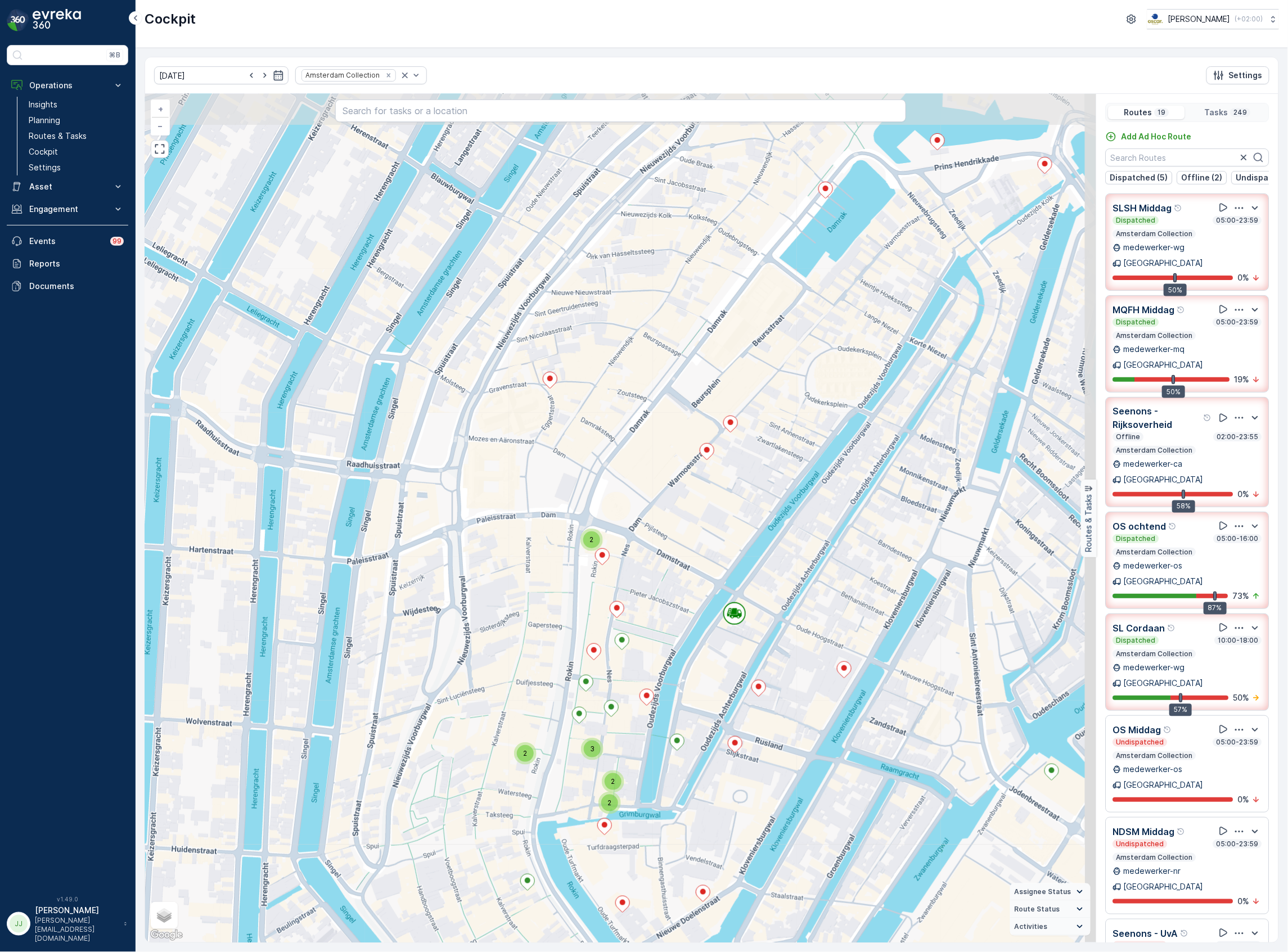 The image size is (1288, 952). I want to click on img: logo_dark-DEwI_e13.png, so click(57, 21).